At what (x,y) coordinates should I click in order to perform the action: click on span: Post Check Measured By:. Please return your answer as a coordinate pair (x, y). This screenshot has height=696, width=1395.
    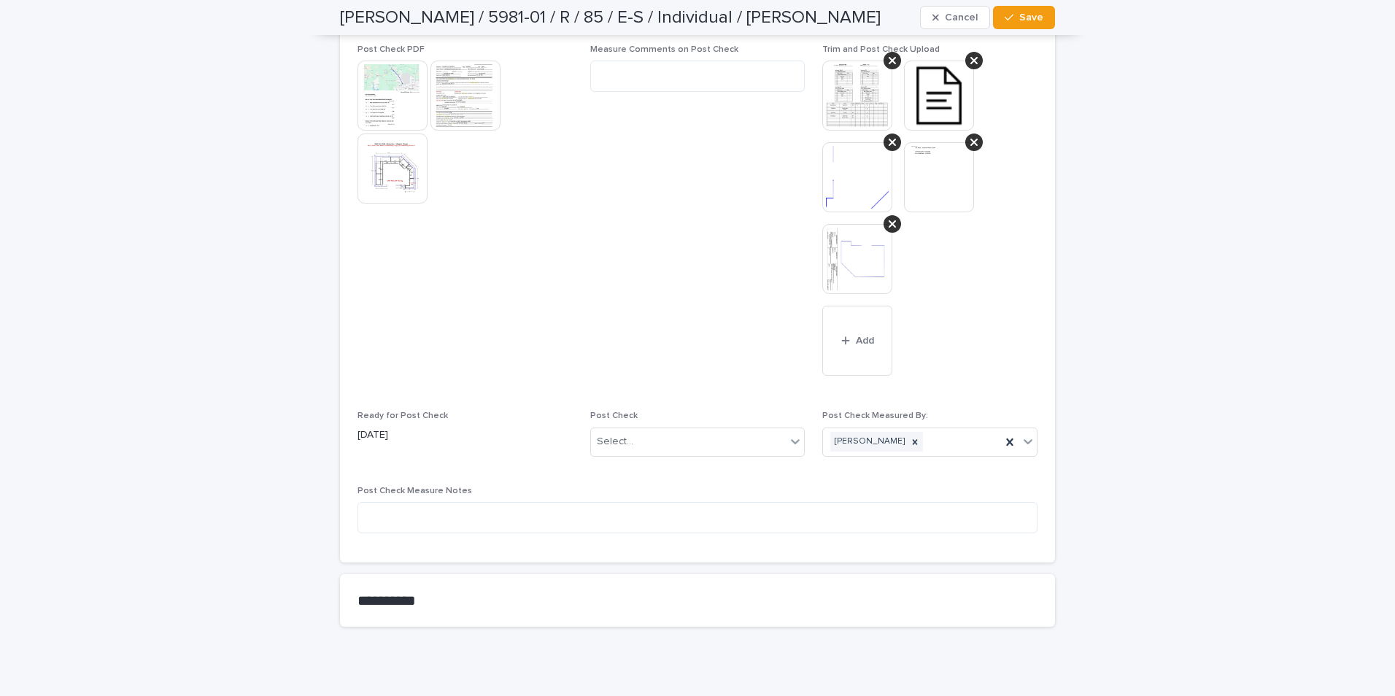
    Looking at the image, I should click on (875, 416).